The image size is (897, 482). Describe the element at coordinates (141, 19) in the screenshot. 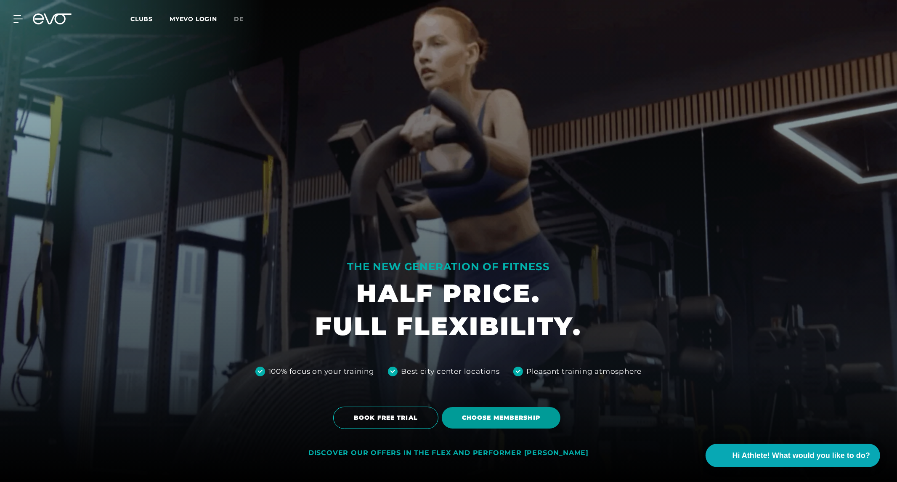

I see `span: Clubs` at that location.